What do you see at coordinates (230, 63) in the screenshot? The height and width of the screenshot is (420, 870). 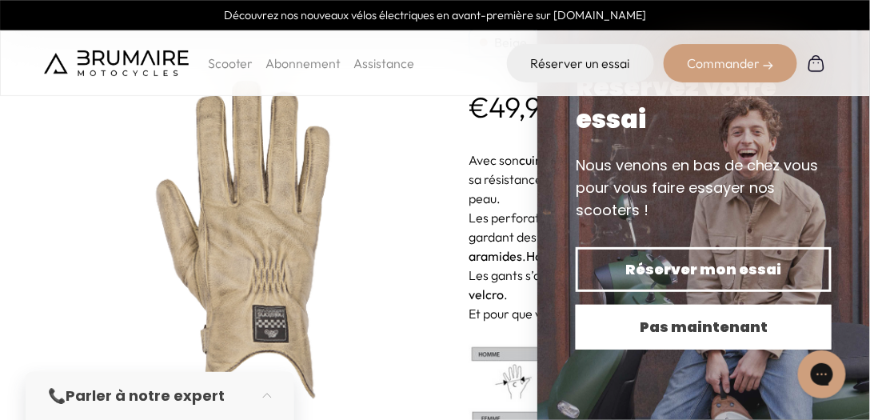 I see `p: Scooter` at bounding box center [230, 63].